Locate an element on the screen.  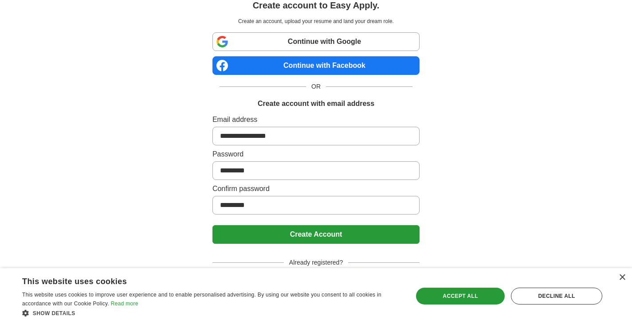
button: Create Account is located at coordinates (316, 235).